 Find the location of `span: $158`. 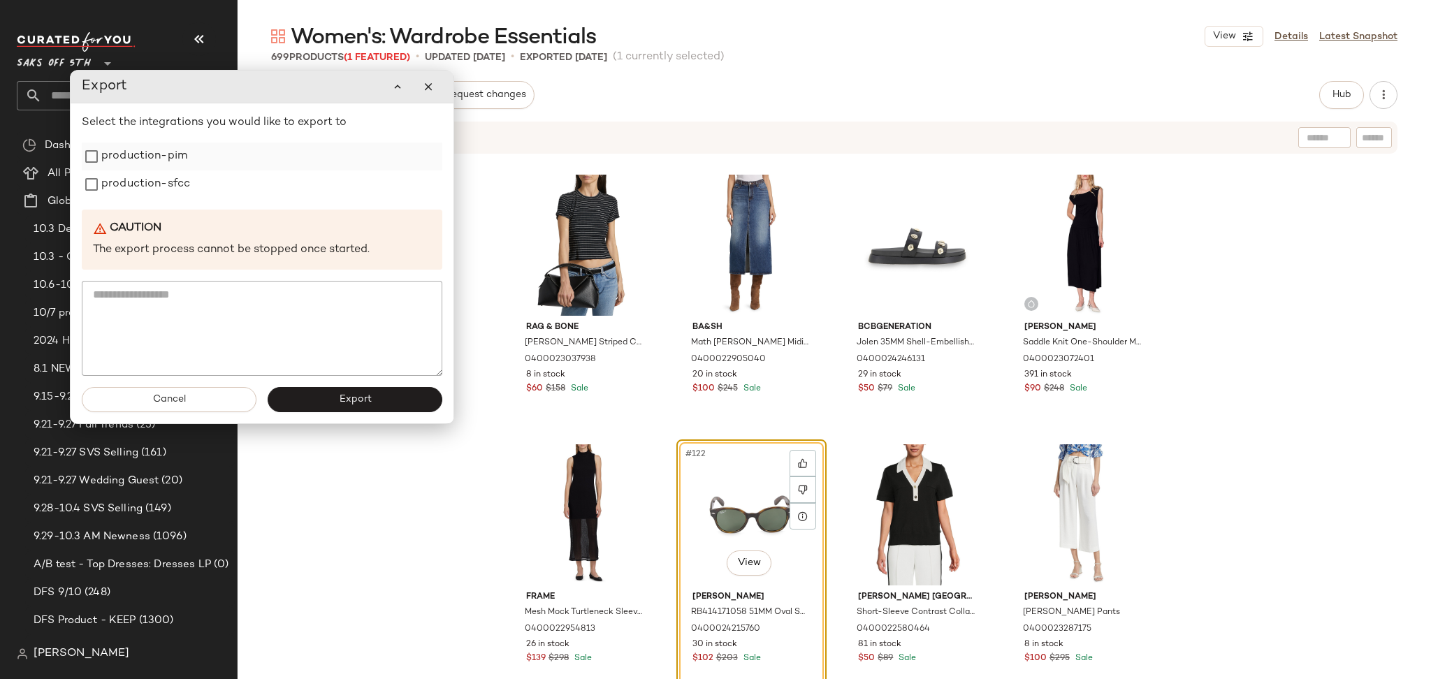

span: $158 is located at coordinates (555, 389).